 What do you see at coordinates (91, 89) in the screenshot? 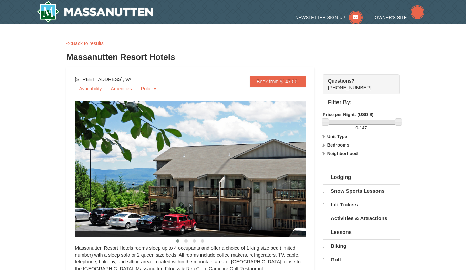
I see `a: Availability` at bounding box center [91, 89].